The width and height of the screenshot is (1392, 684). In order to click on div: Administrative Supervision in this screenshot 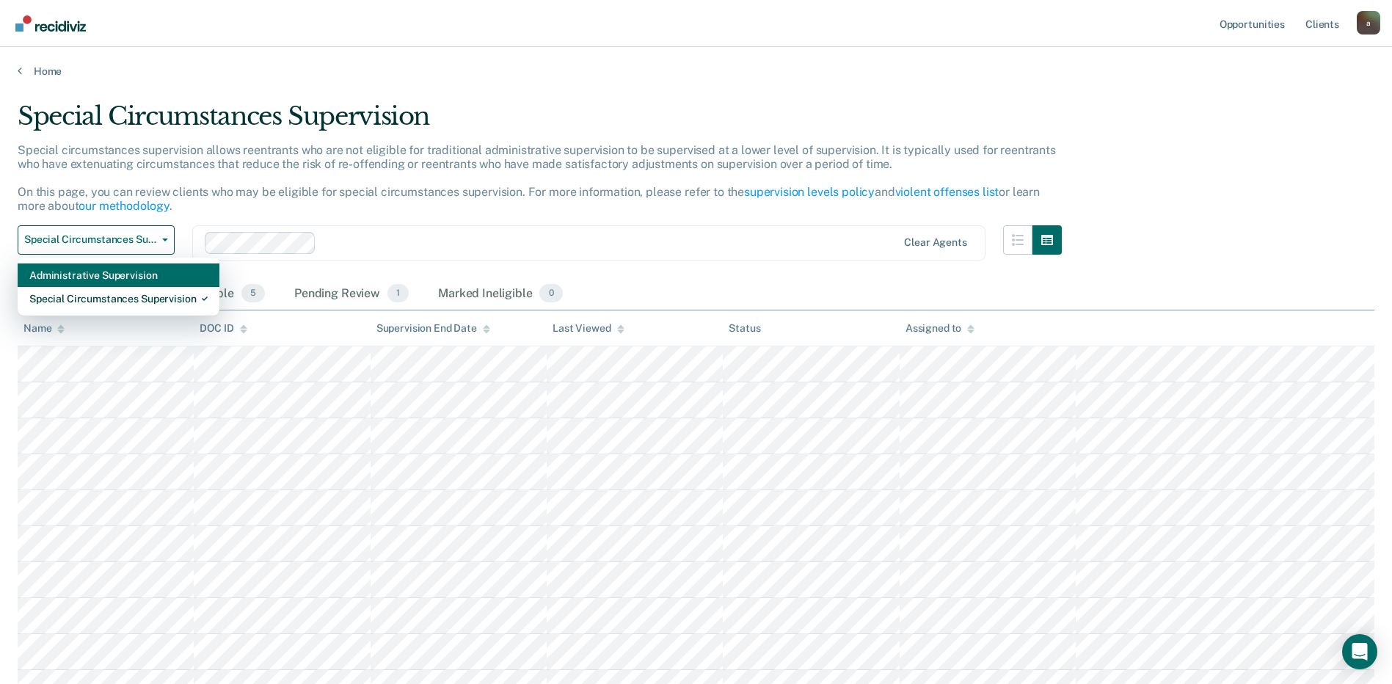, I will do `click(118, 275)`.